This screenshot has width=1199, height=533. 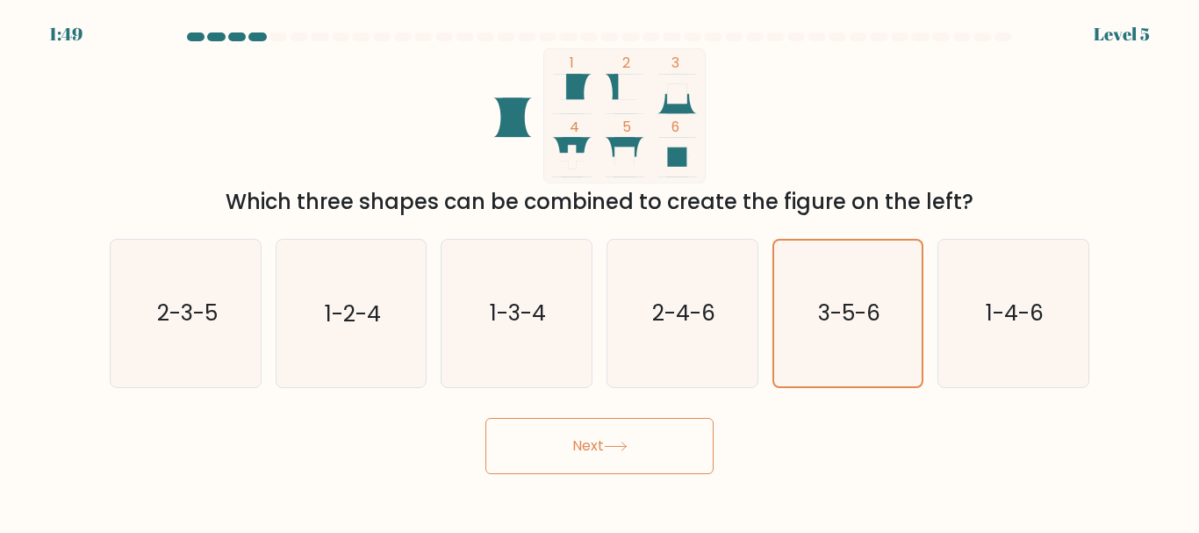 I want to click on tspan: 5, so click(x=628, y=126).